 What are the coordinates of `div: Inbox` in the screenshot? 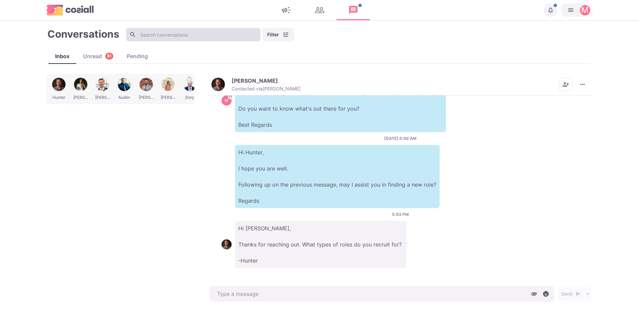 It's located at (62, 56).